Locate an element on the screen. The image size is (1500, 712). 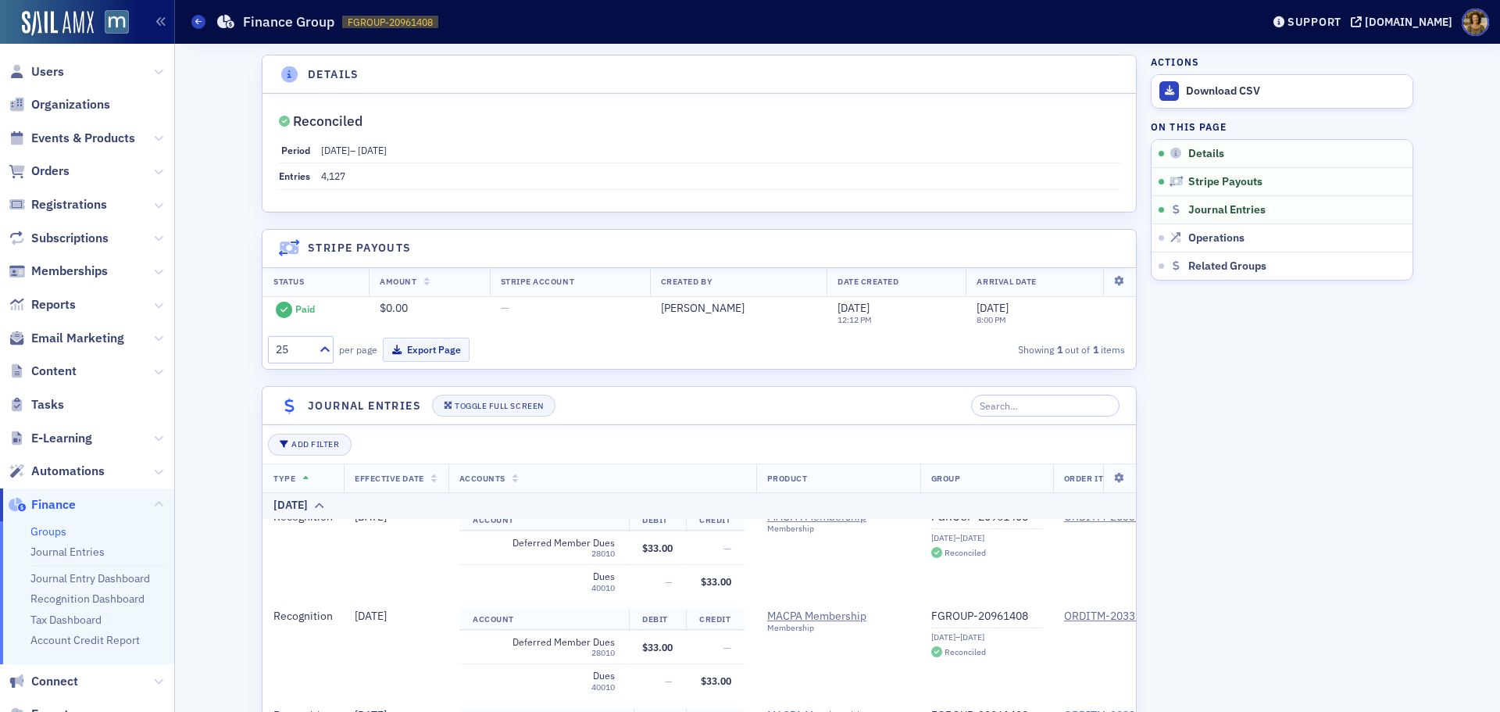
span: Journal Entries is located at coordinates (1227, 210).